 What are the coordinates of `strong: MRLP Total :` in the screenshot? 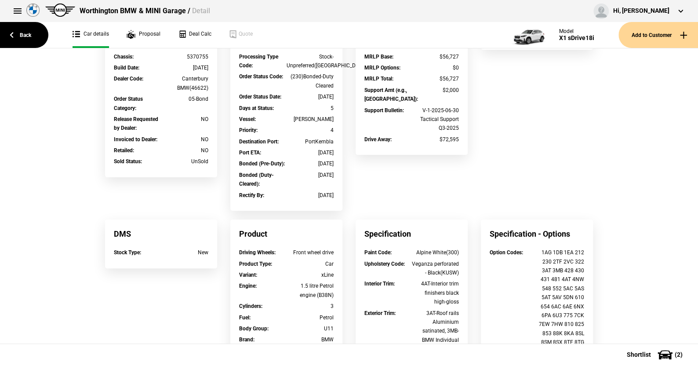 It's located at (379, 79).